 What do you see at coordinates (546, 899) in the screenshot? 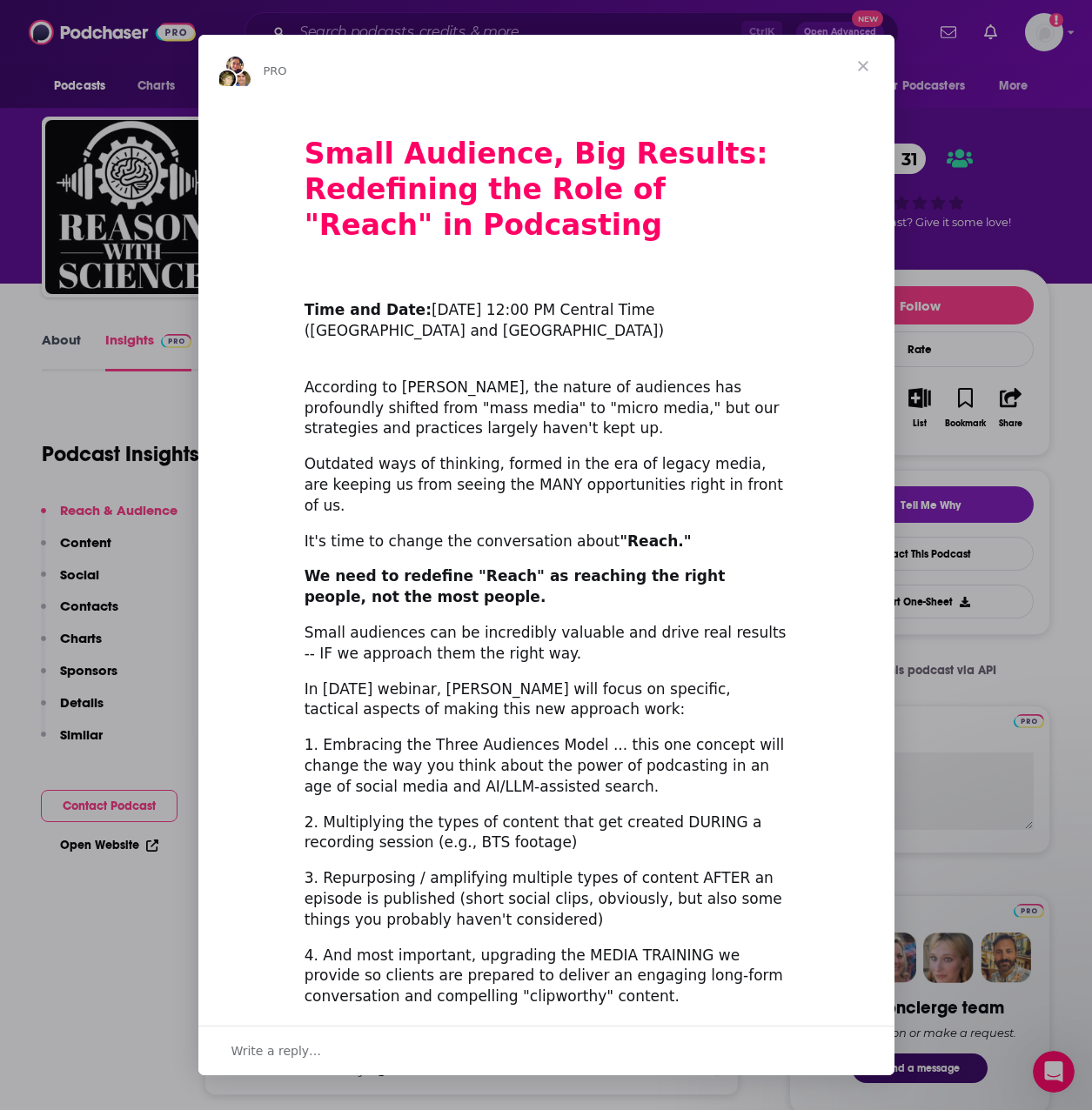
I see `div: 3. Repurposing / amplifying multiple types of content AFTER an episode is published (short social...` at bounding box center [546, 899].